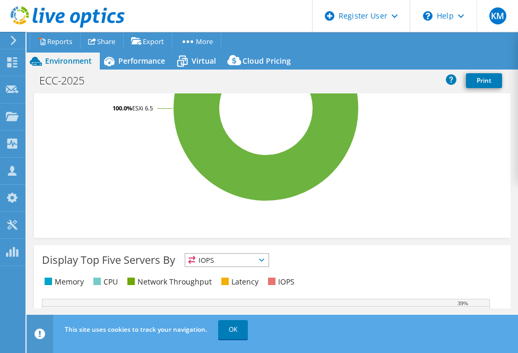 The image size is (518, 353). What do you see at coordinates (280, 282) in the screenshot?
I see `li: IOPS` at bounding box center [280, 282].